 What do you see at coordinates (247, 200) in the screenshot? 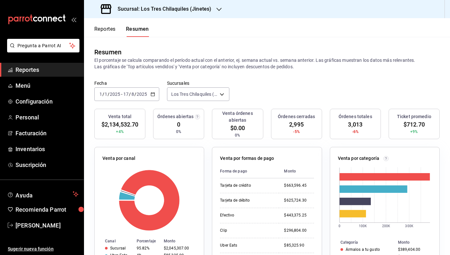
I see `div: Tarjeta de débito` at bounding box center [247, 200].